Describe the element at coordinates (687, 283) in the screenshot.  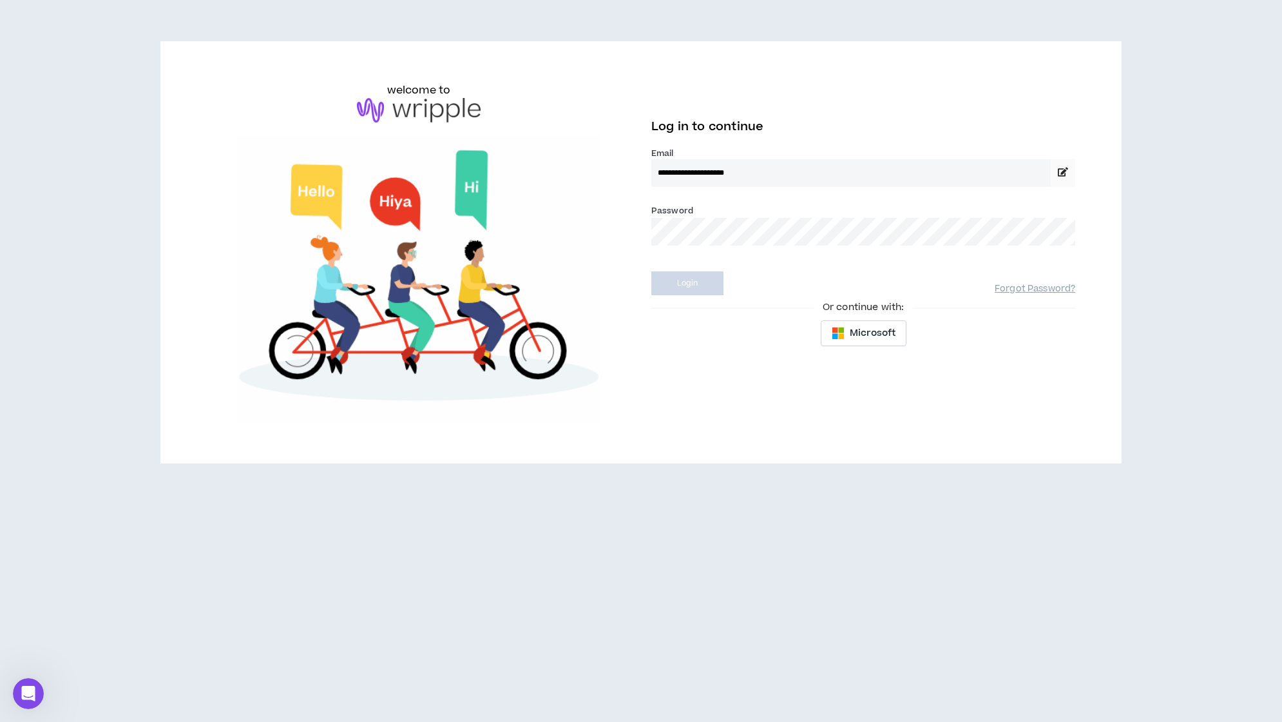
I see `button: Login` at that location.